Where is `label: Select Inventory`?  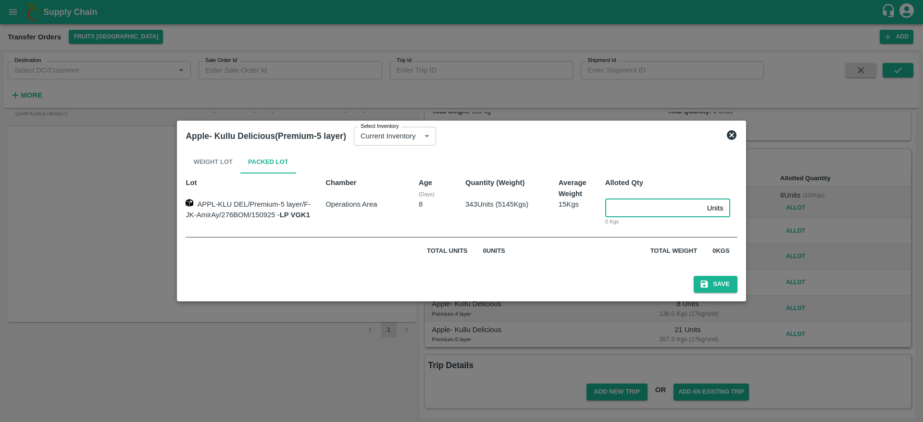 label: Select Inventory is located at coordinates (380, 126).